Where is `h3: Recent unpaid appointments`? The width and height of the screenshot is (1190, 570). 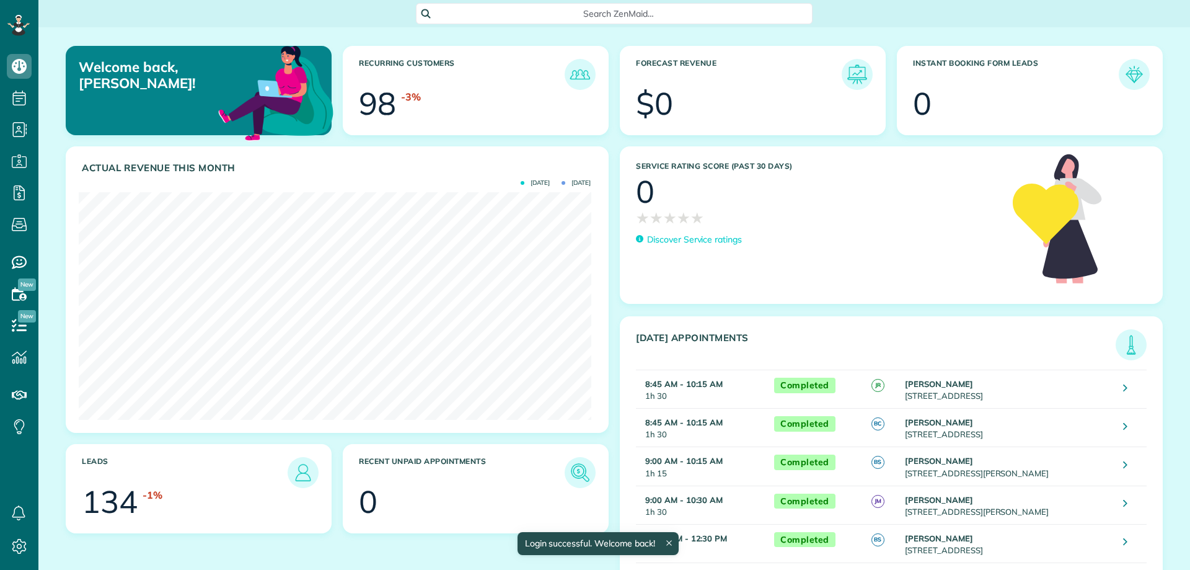 h3: Recent unpaid appointments is located at coordinates (462, 472).